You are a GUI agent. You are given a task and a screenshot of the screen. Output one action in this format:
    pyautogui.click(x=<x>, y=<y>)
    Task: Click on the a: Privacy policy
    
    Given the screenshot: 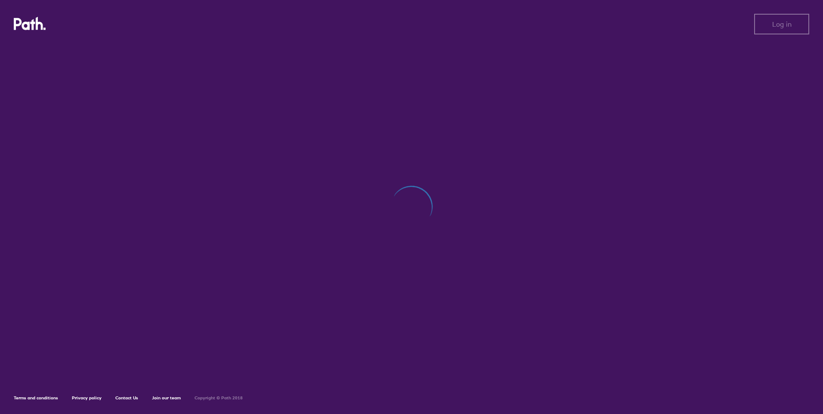 What is the action you would take?
    pyautogui.click(x=87, y=398)
    